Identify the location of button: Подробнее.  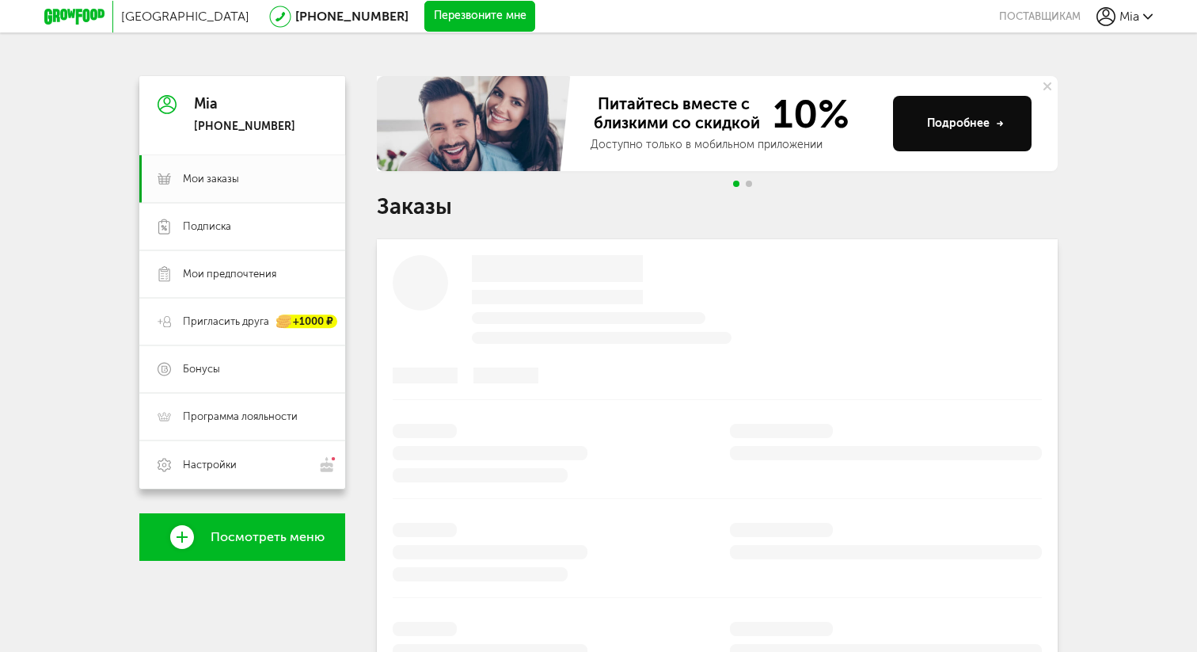
(962, 124).